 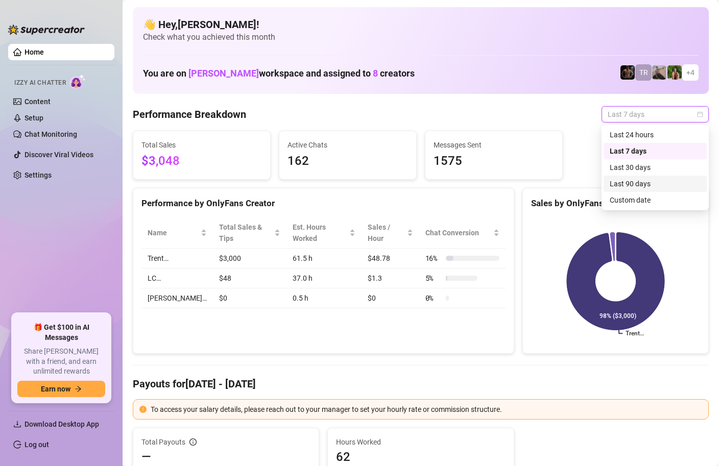 What do you see at coordinates (202, 145) in the screenshot?
I see `span: Total Sales` at bounding box center [202, 145].